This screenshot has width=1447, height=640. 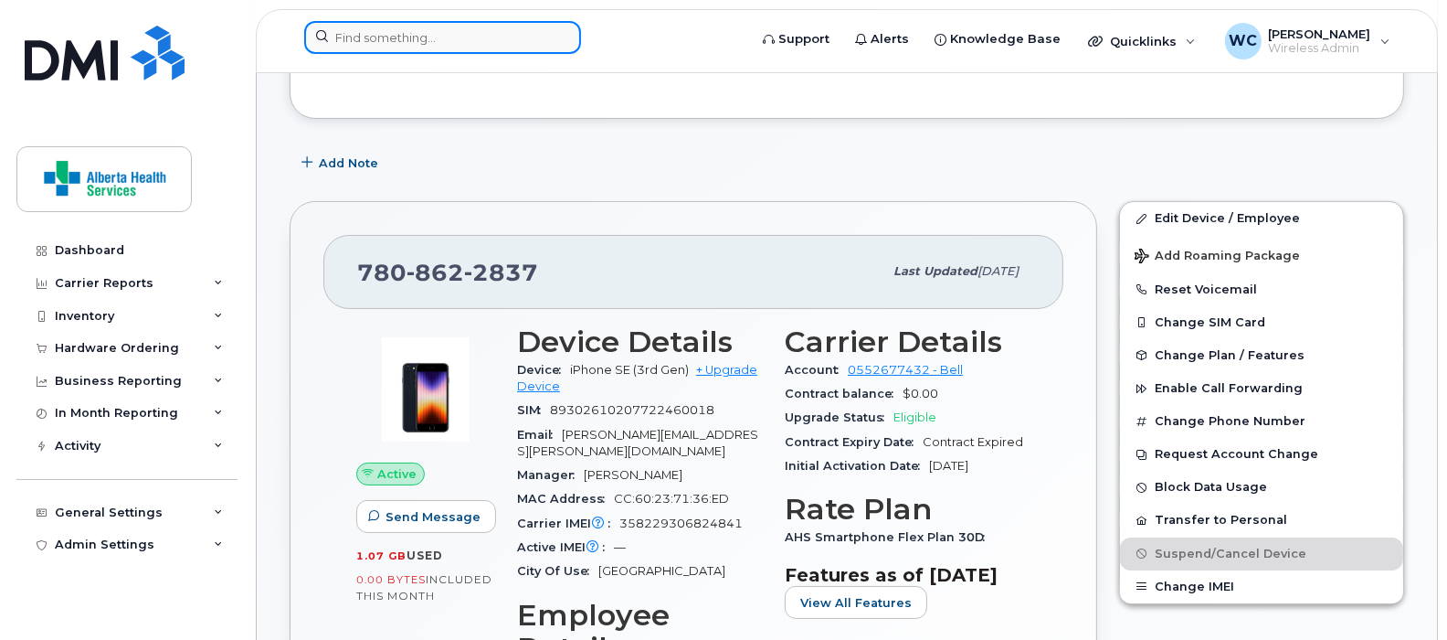 What do you see at coordinates (426, 389) in the screenshot?
I see `img: image20231002-3703462-1angbar.jpeg` at bounding box center [426, 389].